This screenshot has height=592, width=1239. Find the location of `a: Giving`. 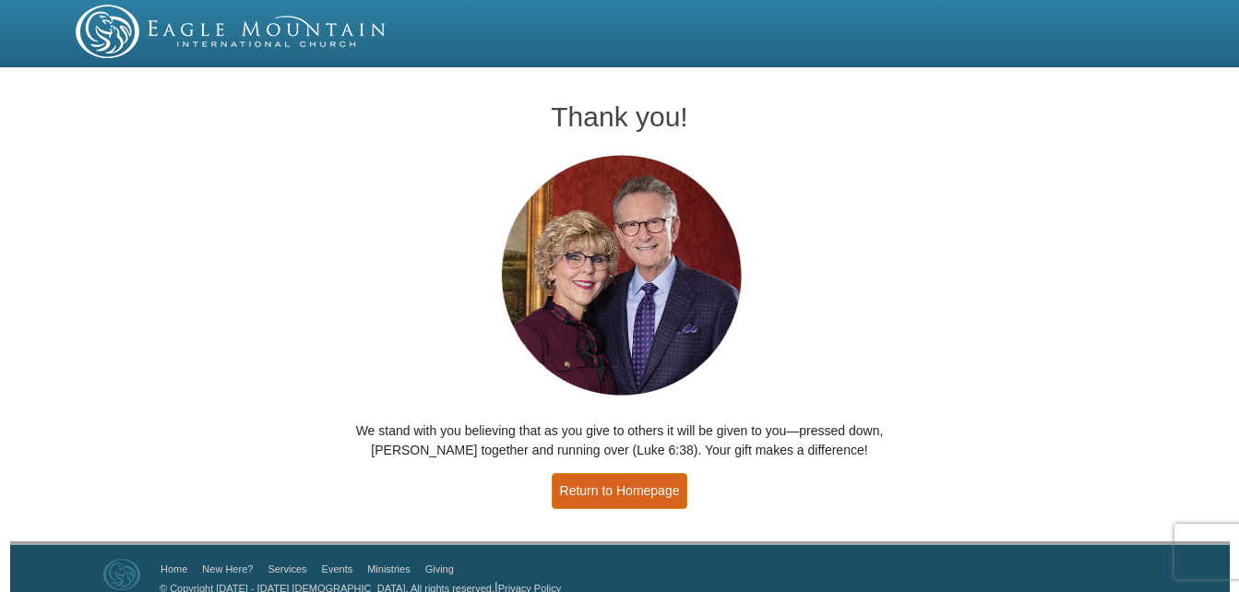

a: Giving is located at coordinates (439, 569).